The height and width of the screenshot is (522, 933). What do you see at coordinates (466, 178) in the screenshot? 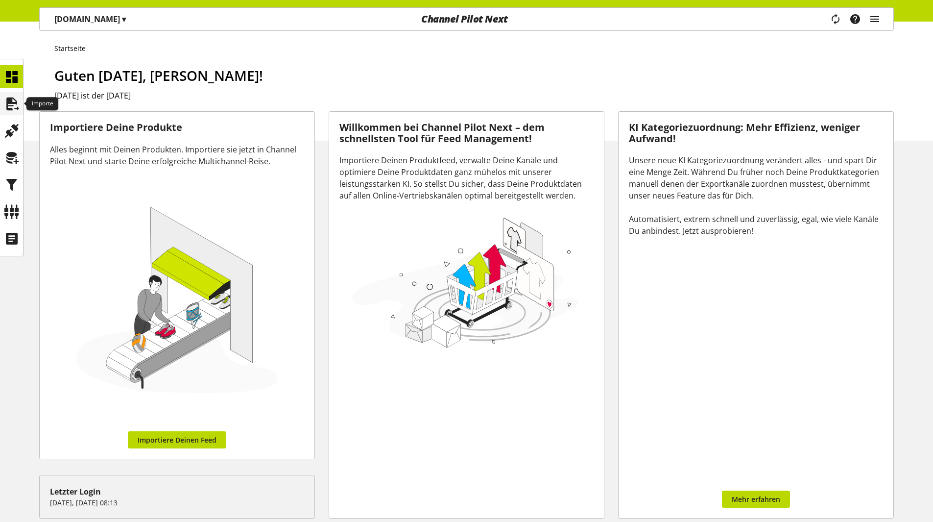
I see `div: Importiere Deinen Produktfeed, verwalte Deine Kanäle und optimiere Deine Produktdaten ganz mühelo...` at bounding box center [466, 178].